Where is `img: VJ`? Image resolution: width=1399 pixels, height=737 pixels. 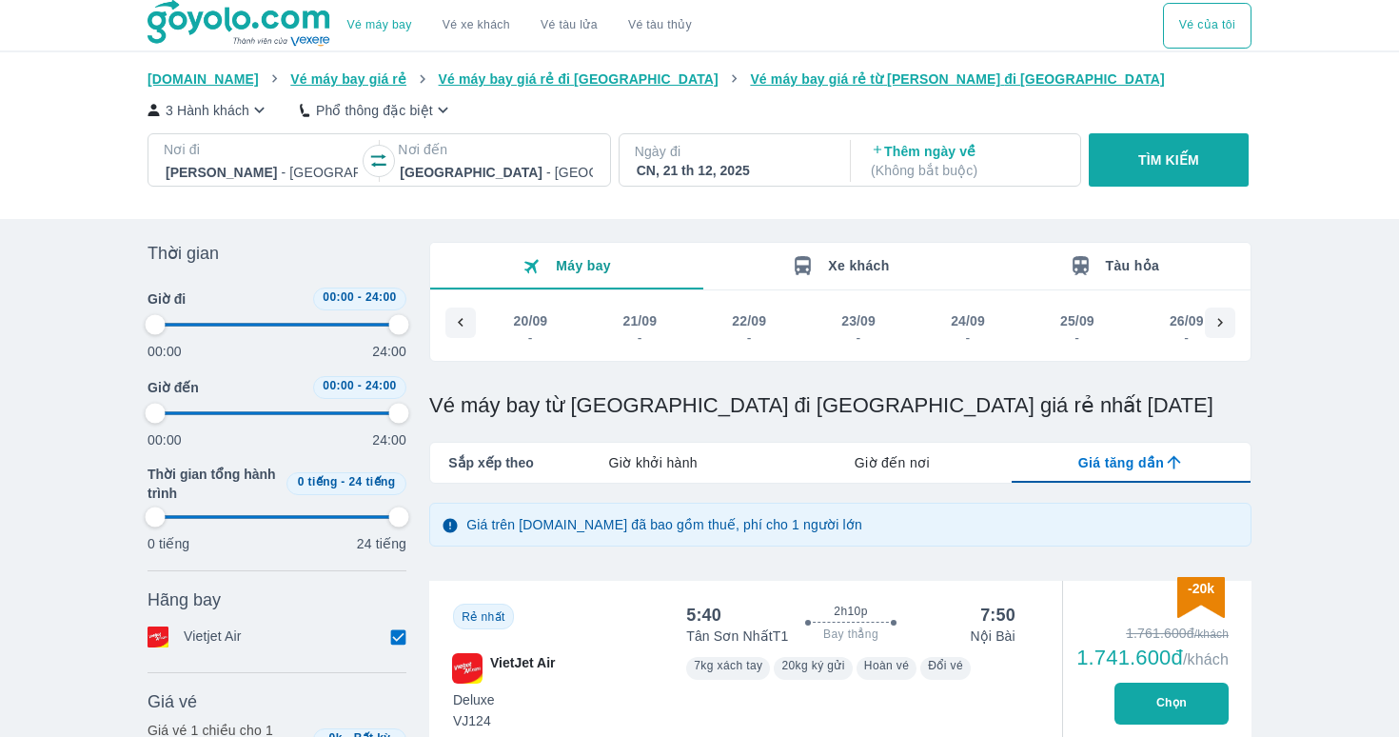
img: VJ is located at coordinates (467, 668).